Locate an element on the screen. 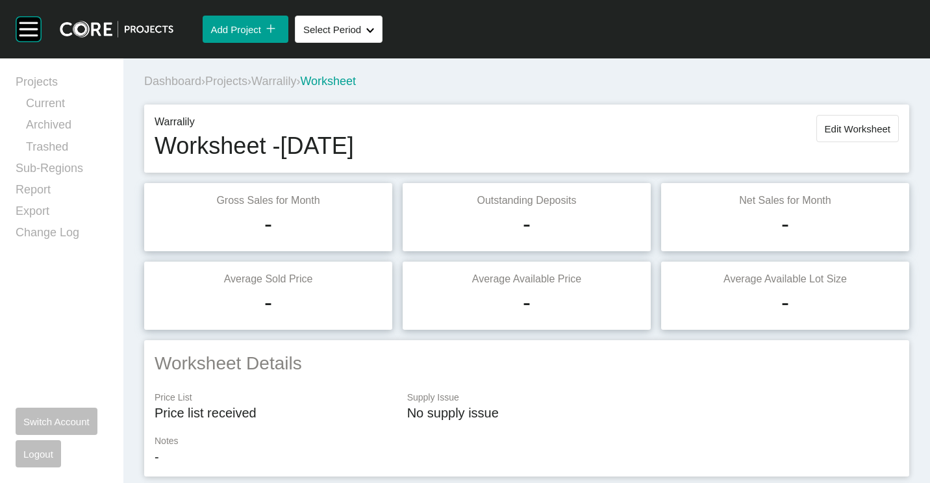 The width and height of the screenshot is (930, 483). span: Worksheet is located at coordinates (328, 81).